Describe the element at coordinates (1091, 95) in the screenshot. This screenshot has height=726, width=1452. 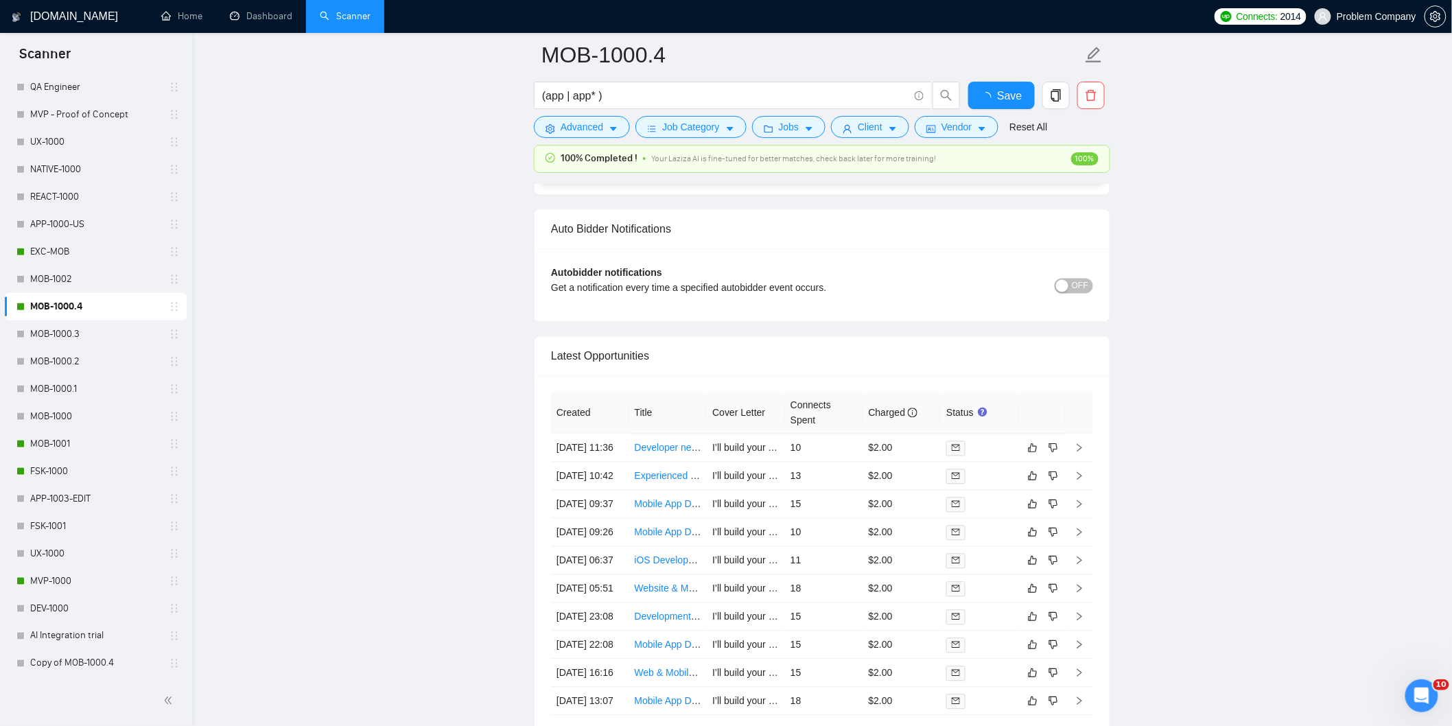
I see `button: delete` at that location.